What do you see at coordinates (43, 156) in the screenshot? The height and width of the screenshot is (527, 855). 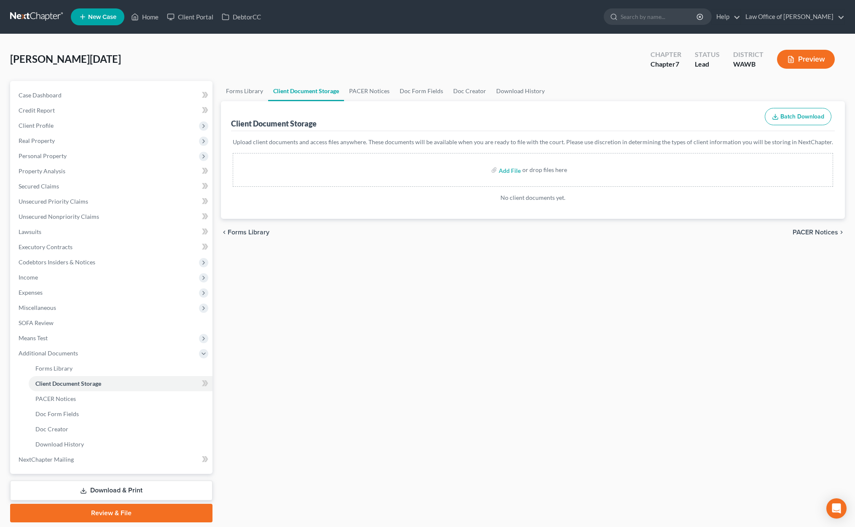 I see `span: Personal Property` at bounding box center [43, 156].